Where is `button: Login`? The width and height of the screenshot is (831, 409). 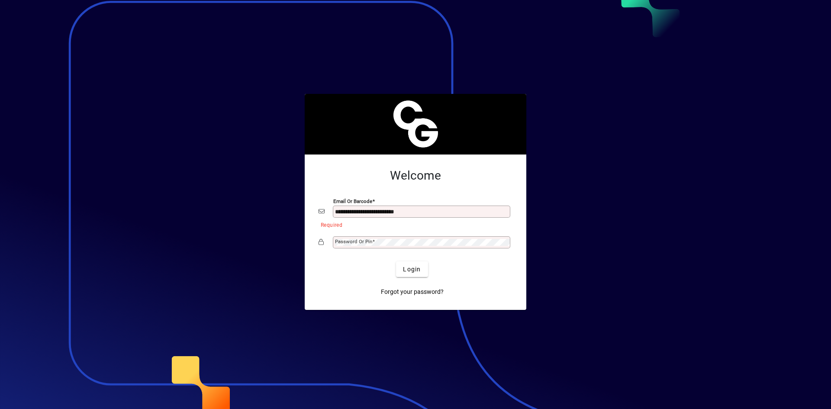 button: Login is located at coordinates (412, 269).